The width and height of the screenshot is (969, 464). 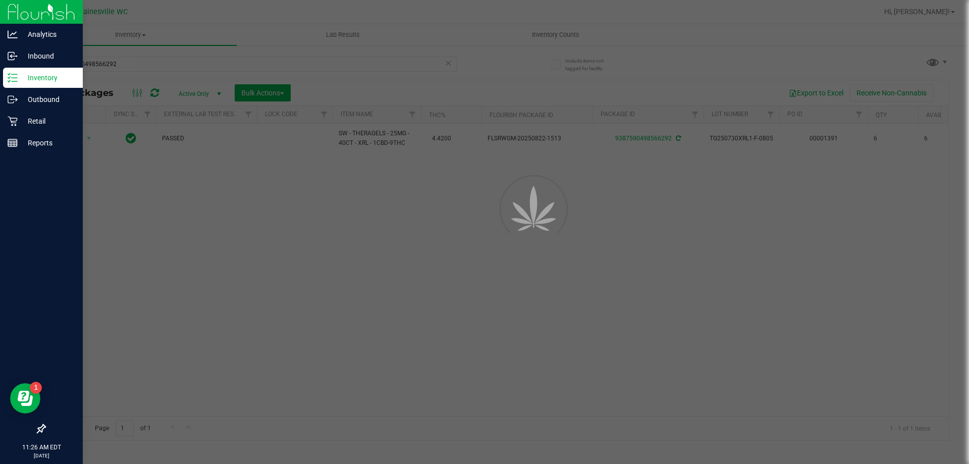 What do you see at coordinates (48, 56) in the screenshot?
I see `p: Inbound` at bounding box center [48, 56].